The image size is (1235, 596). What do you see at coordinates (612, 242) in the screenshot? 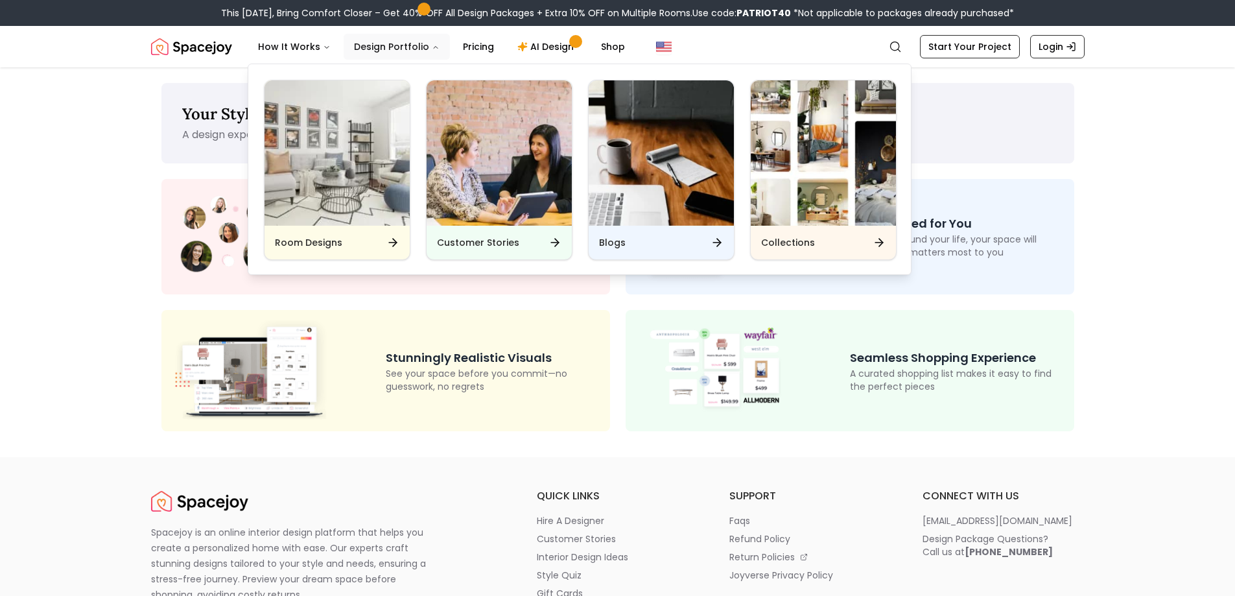
I see `h6: Blogs` at bounding box center [612, 242].